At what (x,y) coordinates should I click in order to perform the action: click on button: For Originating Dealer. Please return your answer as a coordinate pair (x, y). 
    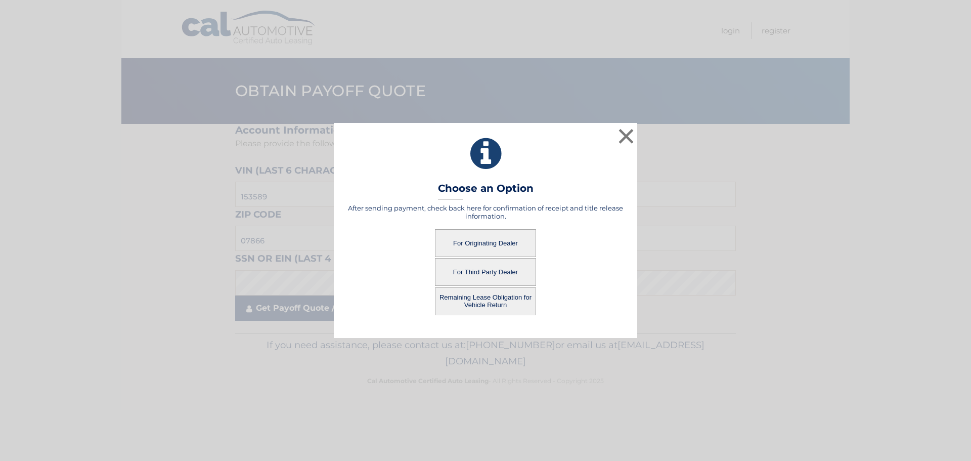
    Looking at the image, I should click on (486, 243).